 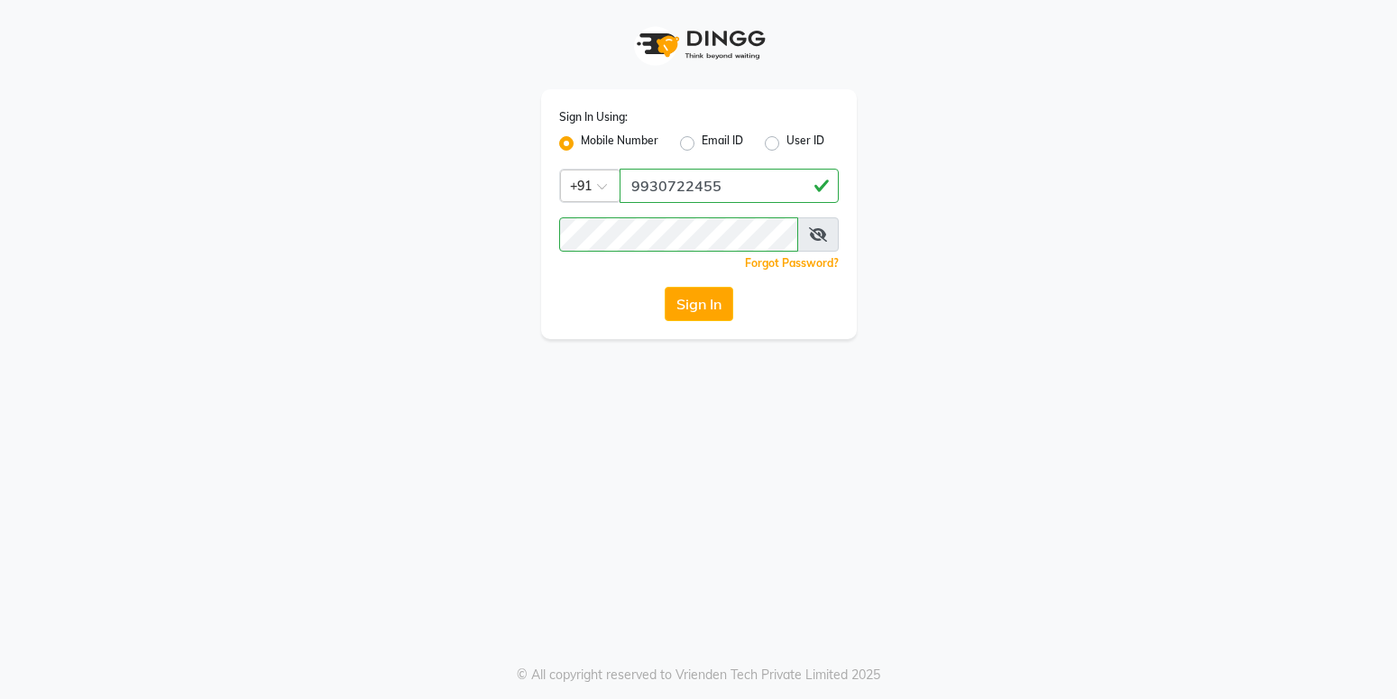 What do you see at coordinates (593, 117) in the screenshot?
I see `label: Sign In Using:` at bounding box center [593, 117].